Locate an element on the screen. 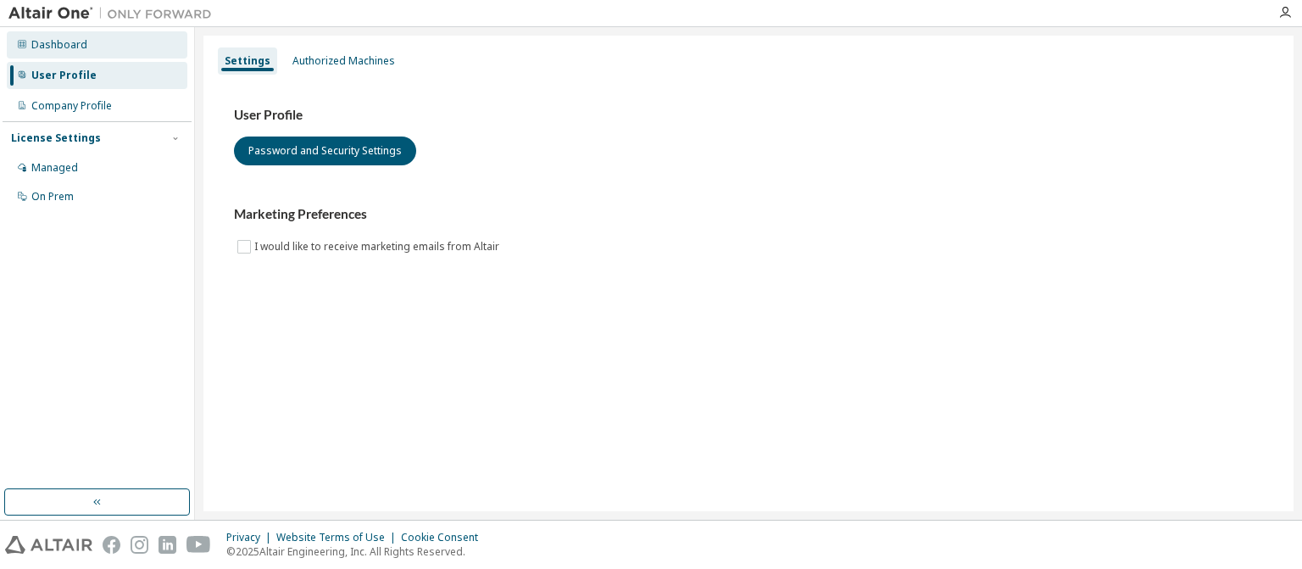 The image size is (1302, 569). div: User Profile is located at coordinates (64, 75).